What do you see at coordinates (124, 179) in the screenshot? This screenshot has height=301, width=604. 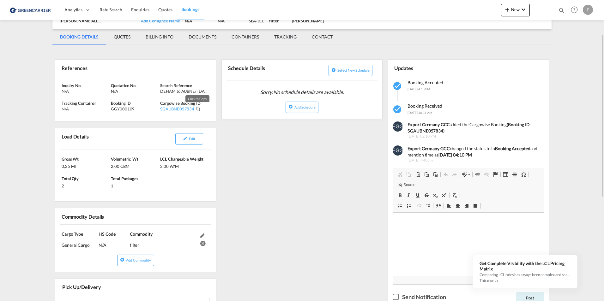 I see `span: Total Packages` at bounding box center [124, 179].